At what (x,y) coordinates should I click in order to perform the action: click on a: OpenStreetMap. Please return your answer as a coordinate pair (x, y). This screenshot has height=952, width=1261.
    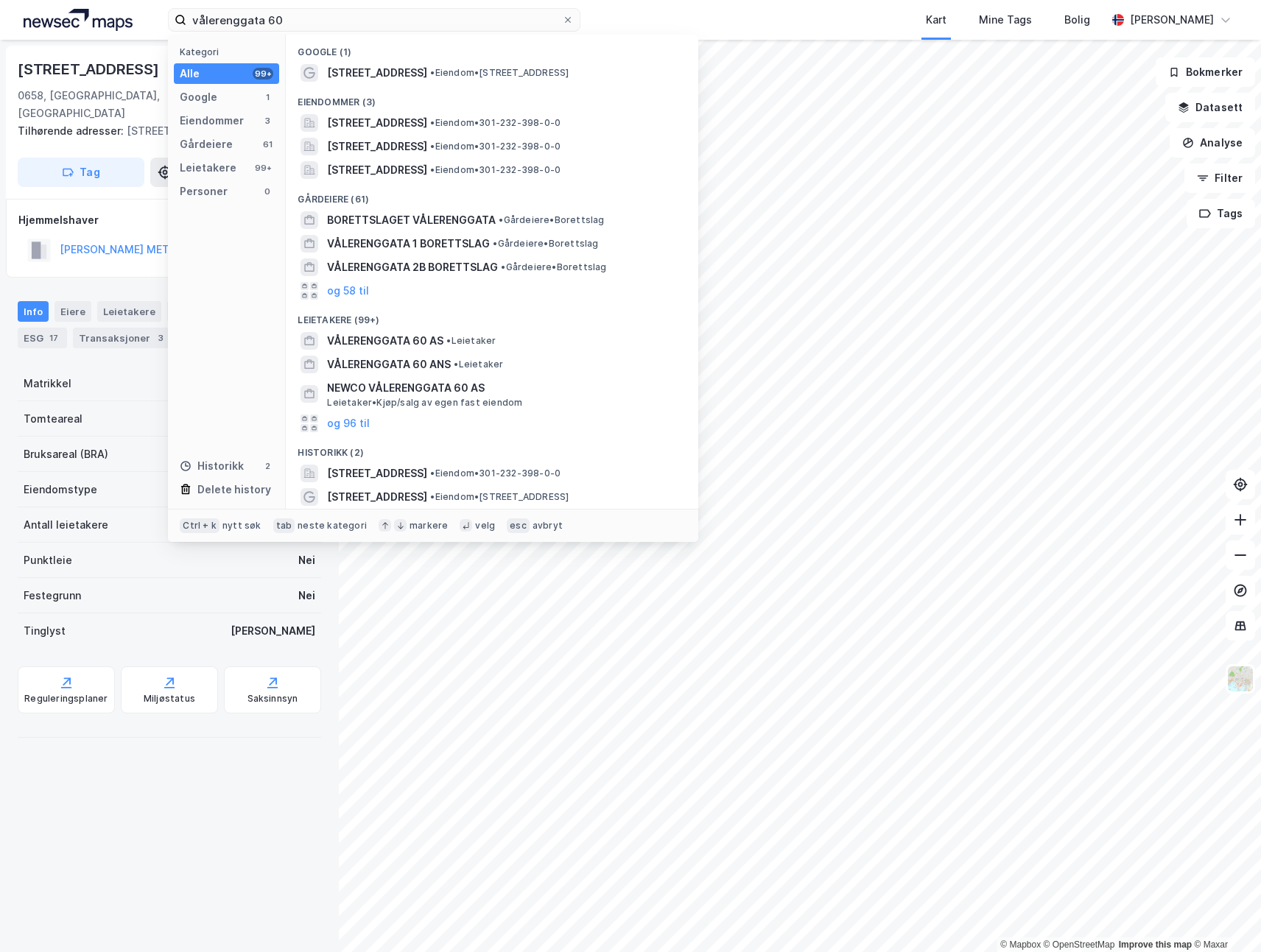
    Looking at the image, I should click on (1079, 945).